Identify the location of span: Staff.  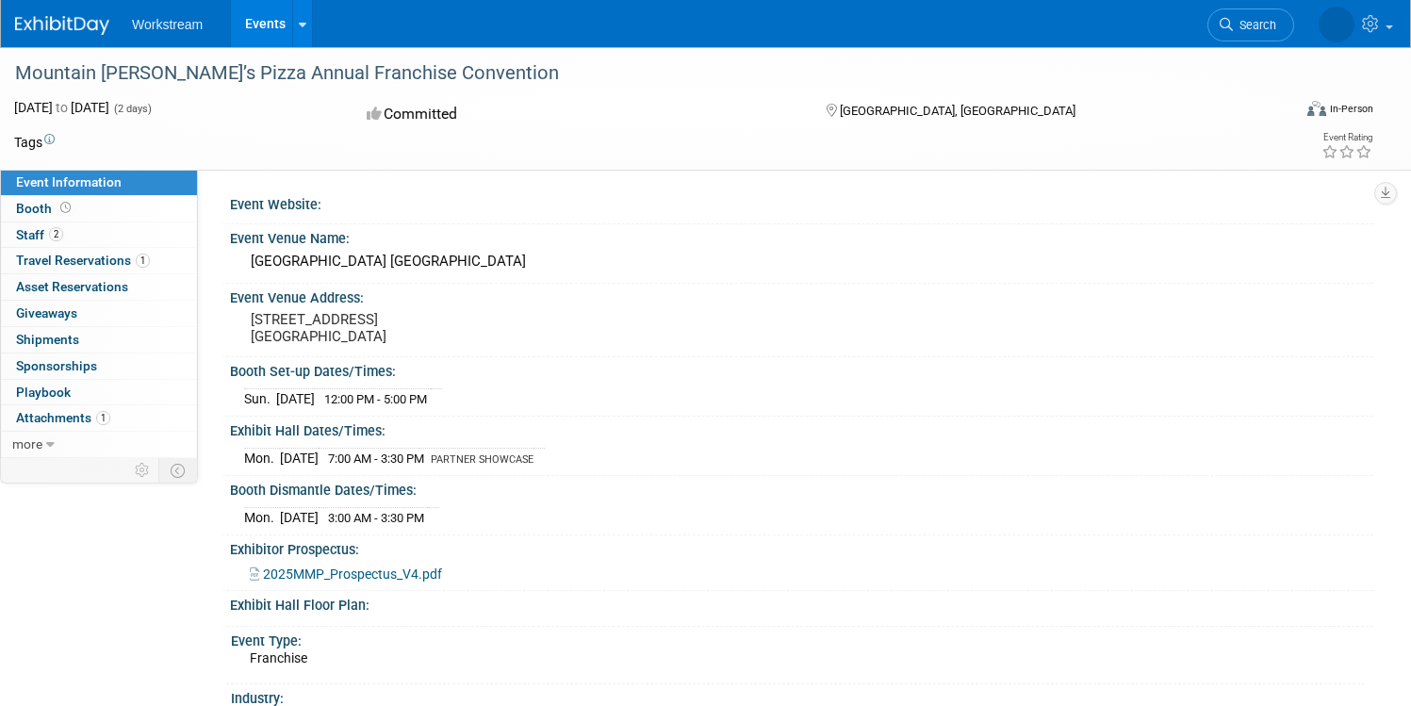
(40, 235).